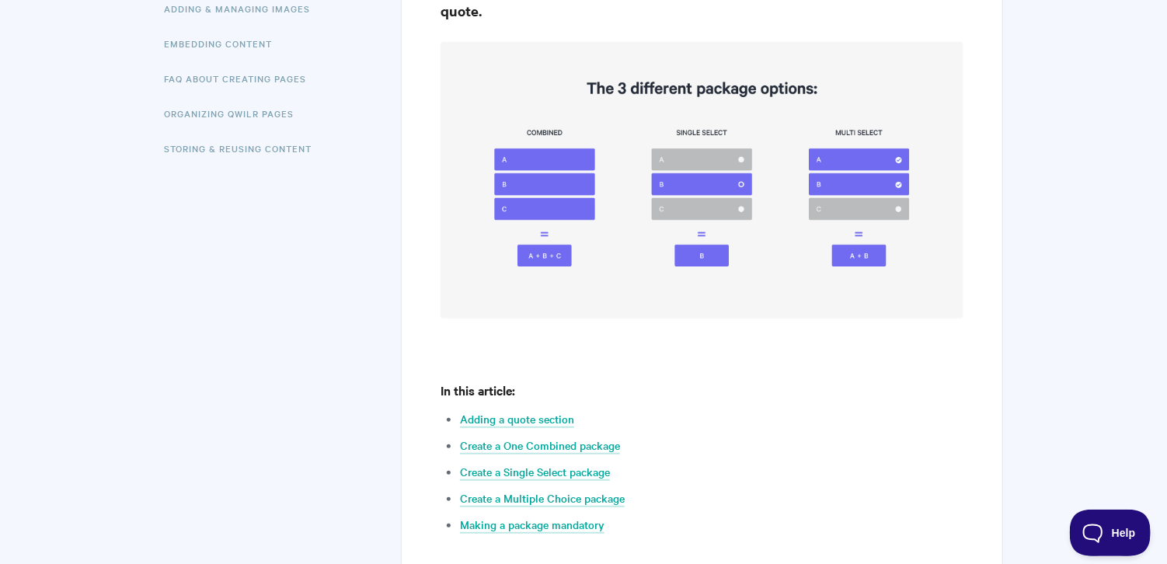  Describe the element at coordinates (532, 525) in the screenshot. I see `a: Making a package mandatory` at that location.